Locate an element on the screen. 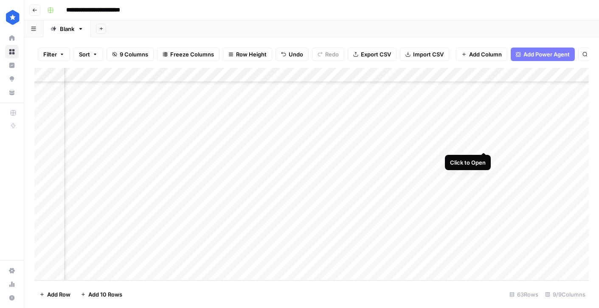 The width and height of the screenshot is (599, 308). button: Add Power Agent is located at coordinates (542, 54).